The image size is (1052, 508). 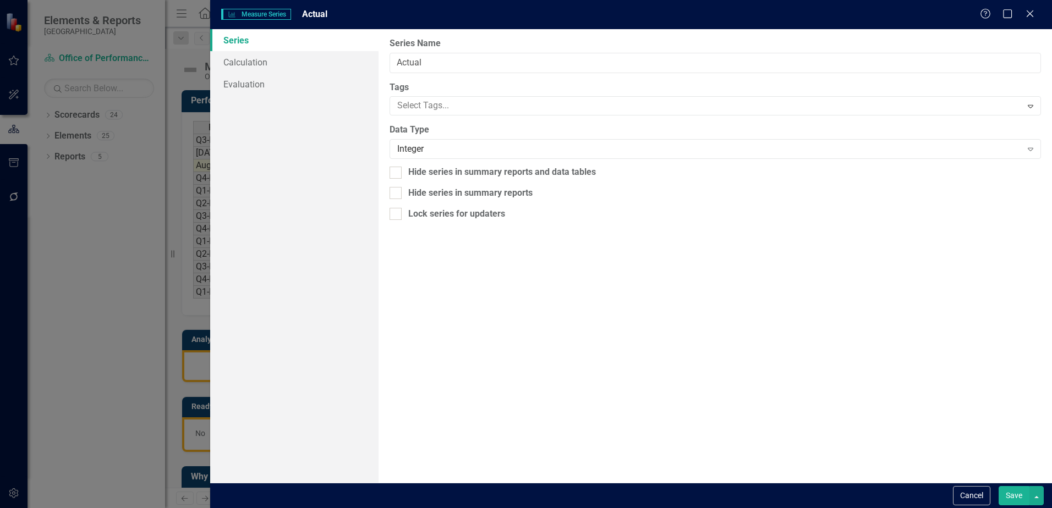 I want to click on input: Series Name, so click(x=715, y=63).